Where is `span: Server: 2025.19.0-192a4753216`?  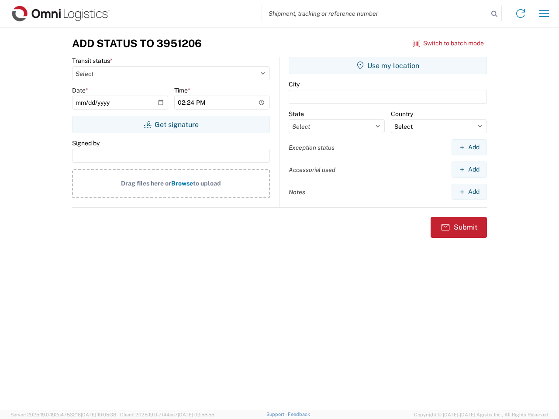
span: Server: 2025.19.0-192a4753216 is located at coordinates (63, 415).